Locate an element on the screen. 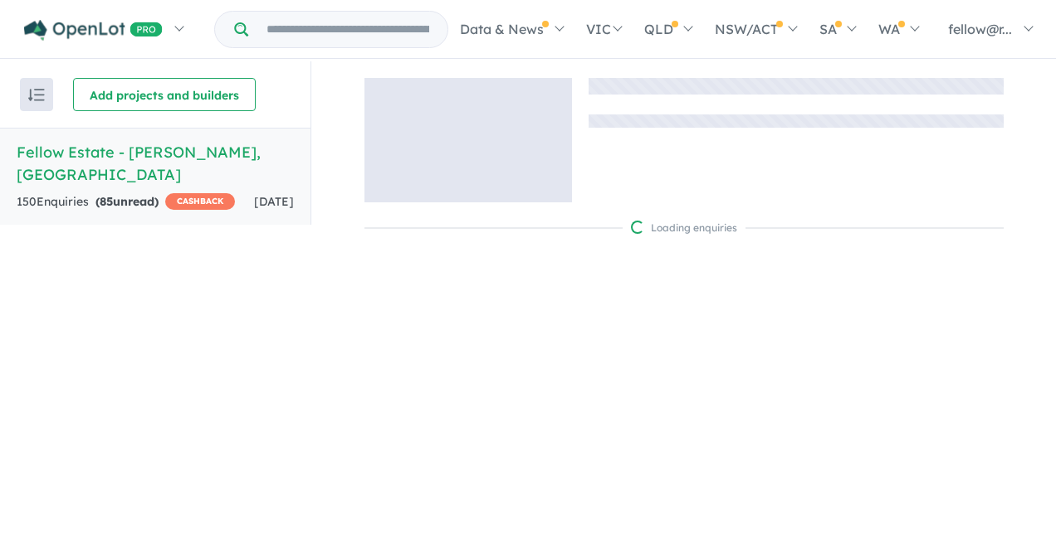 The width and height of the screenshot is (1056, 534). span: 85 is located at coordinates (106, 202).